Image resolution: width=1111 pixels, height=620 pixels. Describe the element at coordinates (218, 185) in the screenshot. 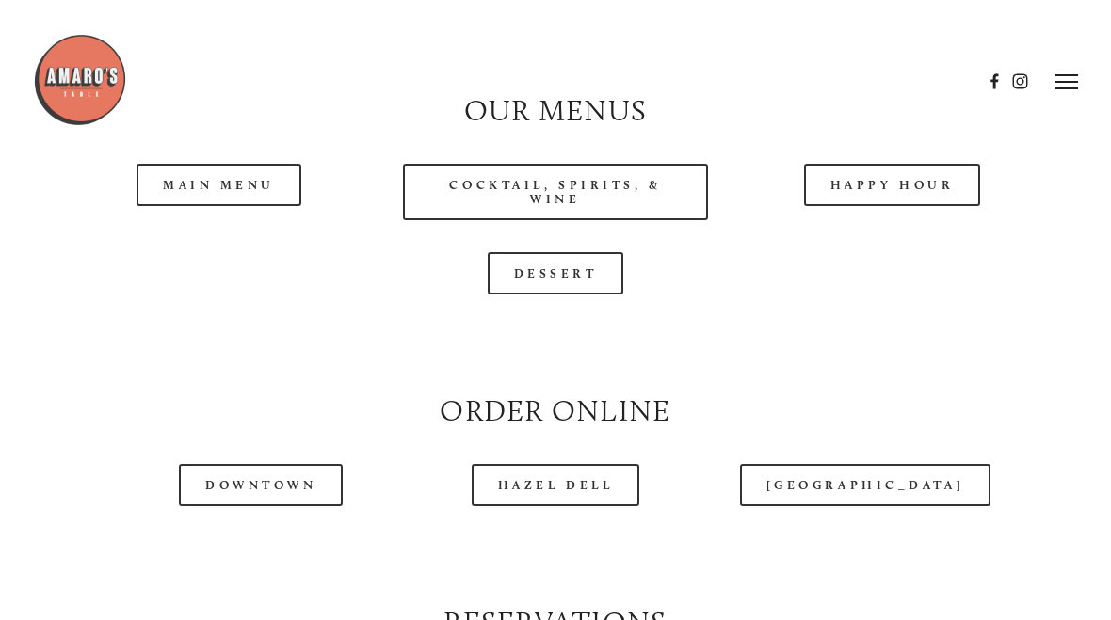

I see `a: Main Menu` at that location.